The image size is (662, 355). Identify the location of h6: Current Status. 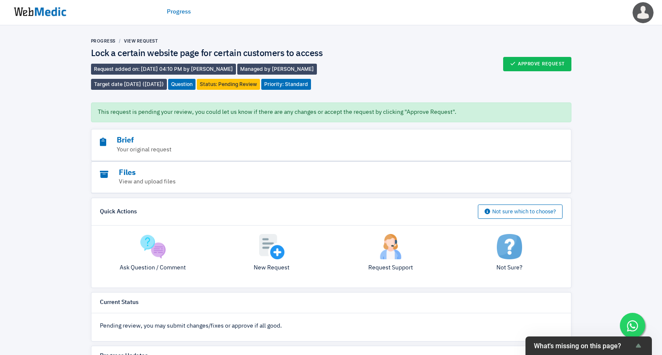
(119, 303).